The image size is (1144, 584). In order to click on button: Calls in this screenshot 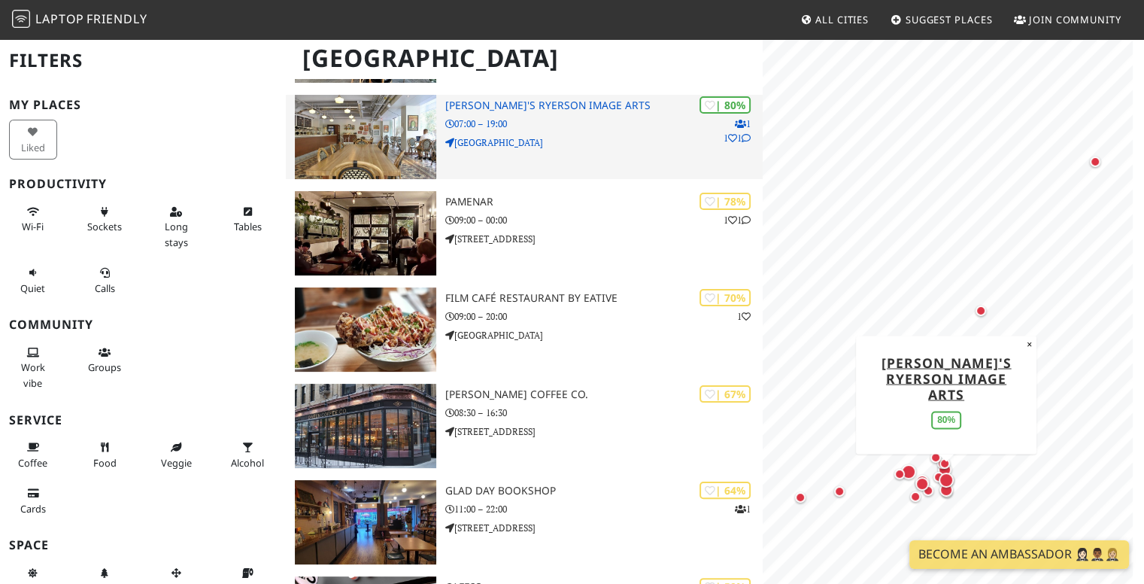, I will do `click(105, 280)`.